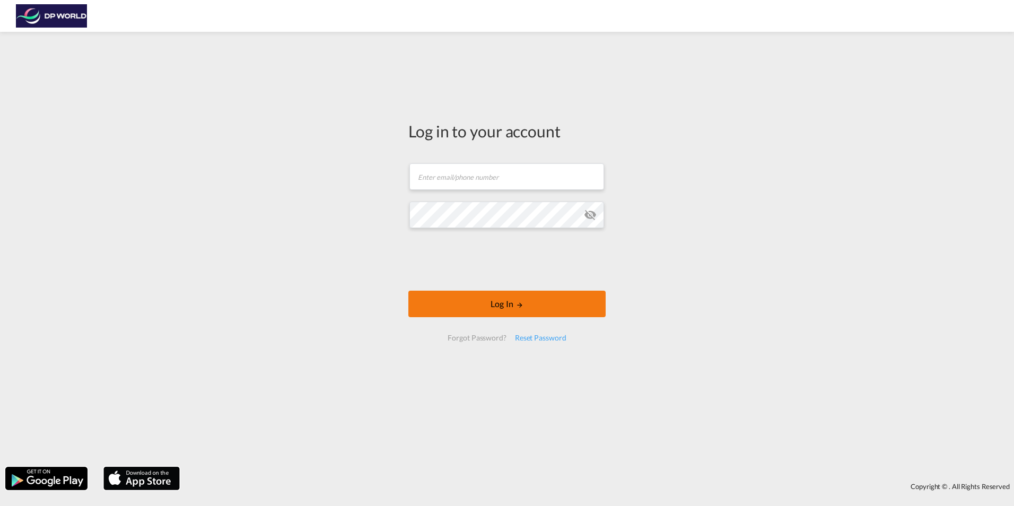  What do you see at coordinates (599, 486) in the screenshot?
I see `div: Copyright © . All Rights Reserved` at bounding box center [599, 486].